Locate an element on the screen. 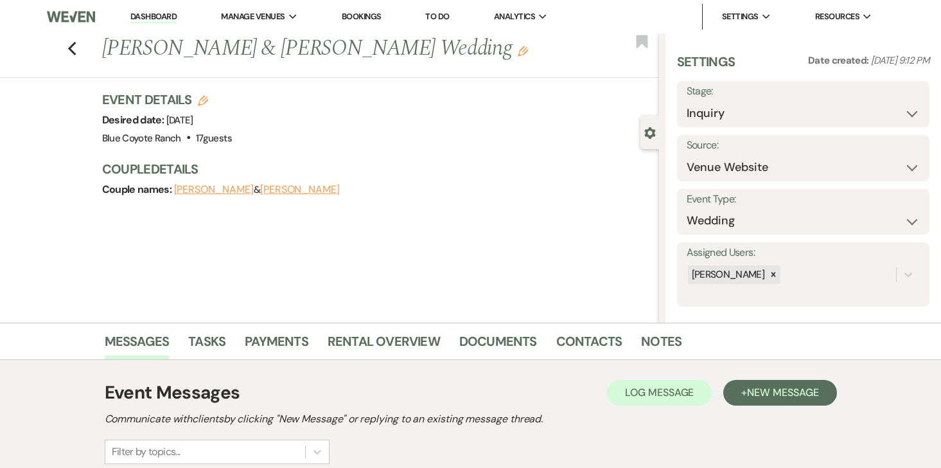  span: New Message is located at coordinates (783, 392).